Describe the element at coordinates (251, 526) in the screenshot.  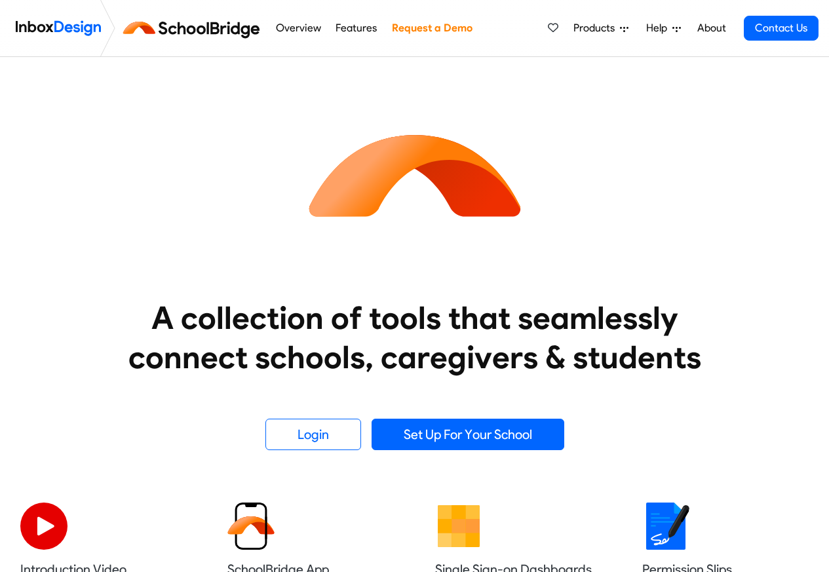
I see `img: 2022_01_13_icon_sb_app.svg` at that location.